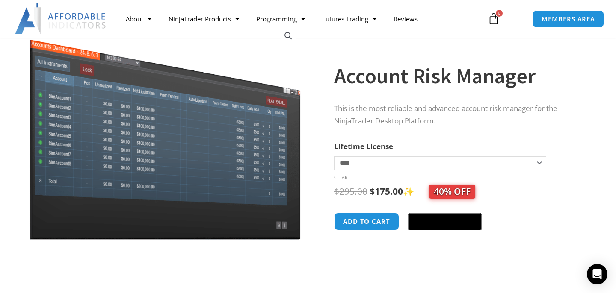 This screenshot has width=616, height=293. Describe the element at coordinates (340, 177) in the screenshot. I see `a: Clear options` at that location.